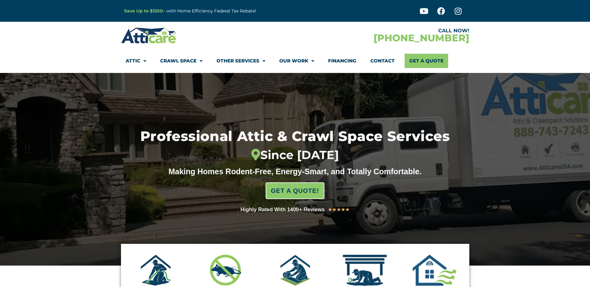  I want to click on span: GET A QUOTE!, so click(295, 191).